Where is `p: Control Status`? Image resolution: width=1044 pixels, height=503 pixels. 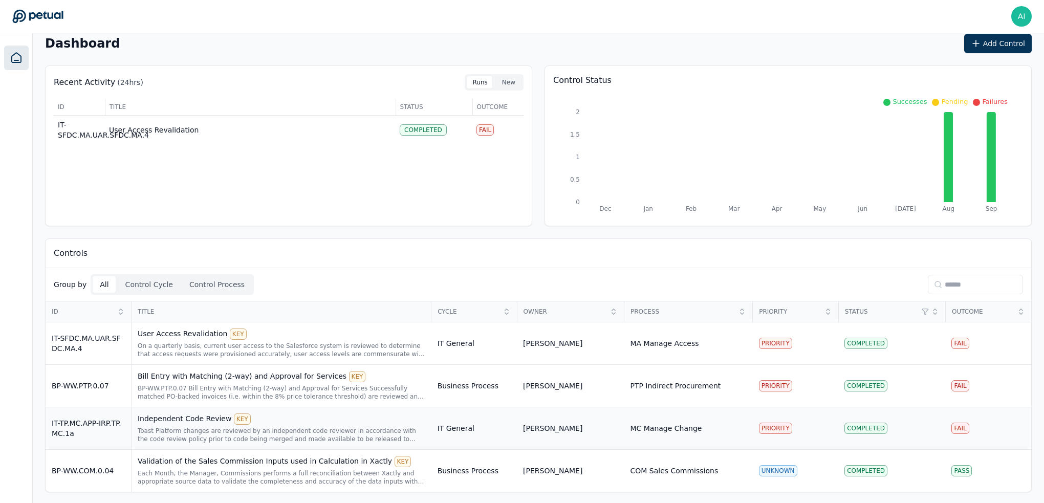
p: Control Status is located at coordinates (788, 80).